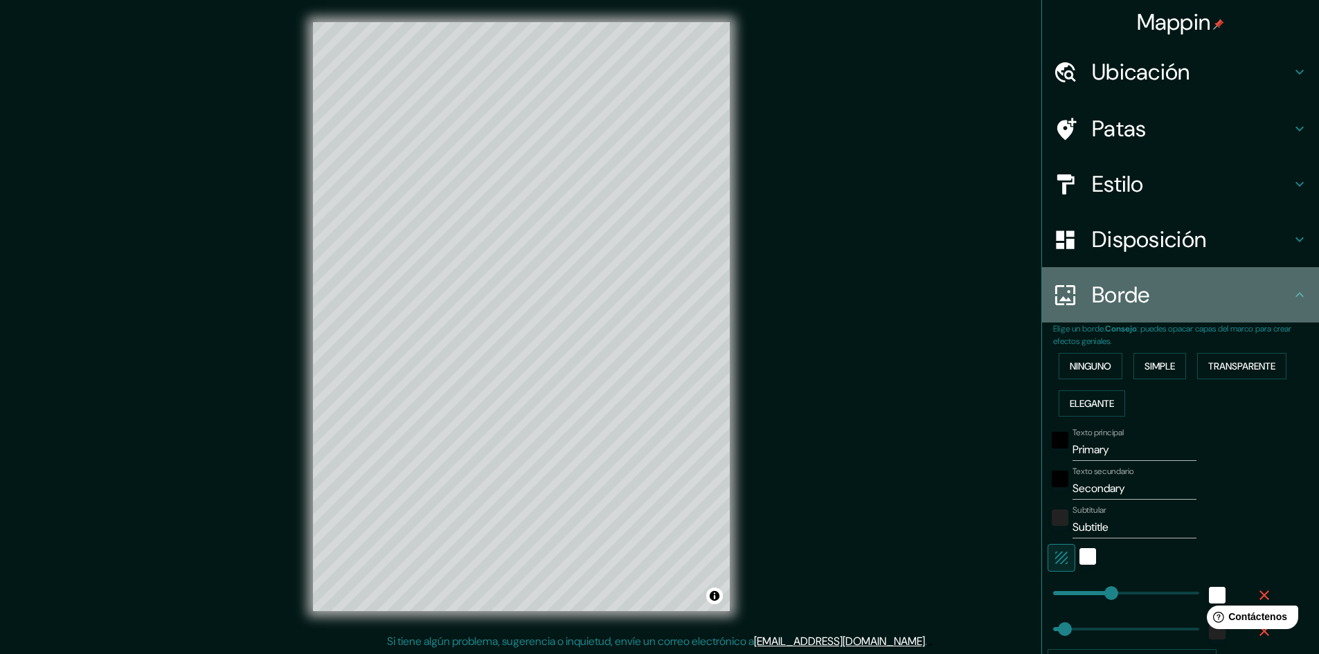 This screenshot has width=1319, height=654. Describe the element at coordinates (1090, 366) in the screenshot. I see `button: Ninguno` at that location.